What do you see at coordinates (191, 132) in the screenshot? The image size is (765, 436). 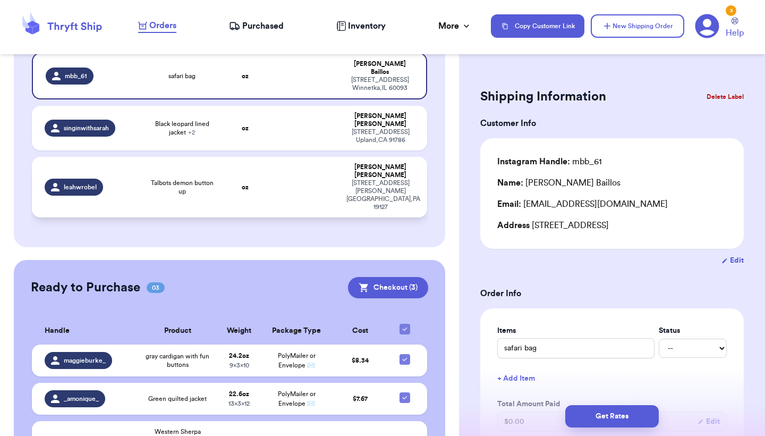 I see `span: + 2` at bounding box center [191, 132].